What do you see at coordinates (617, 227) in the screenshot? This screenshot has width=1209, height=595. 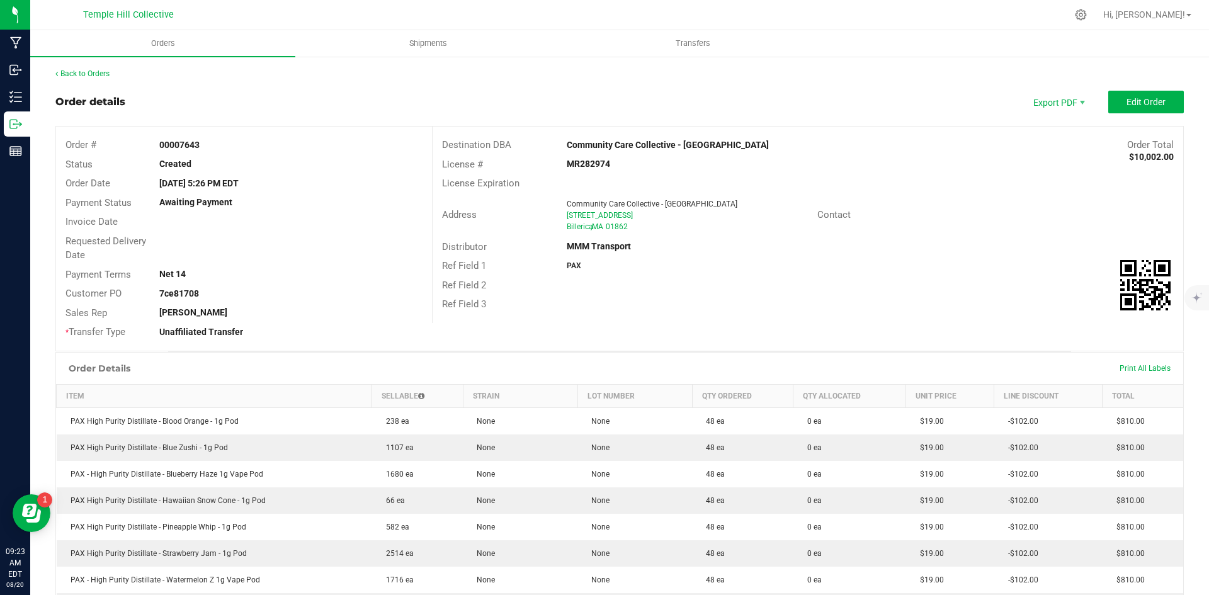 I see `span: 01862` at bounding box center [617, 227].